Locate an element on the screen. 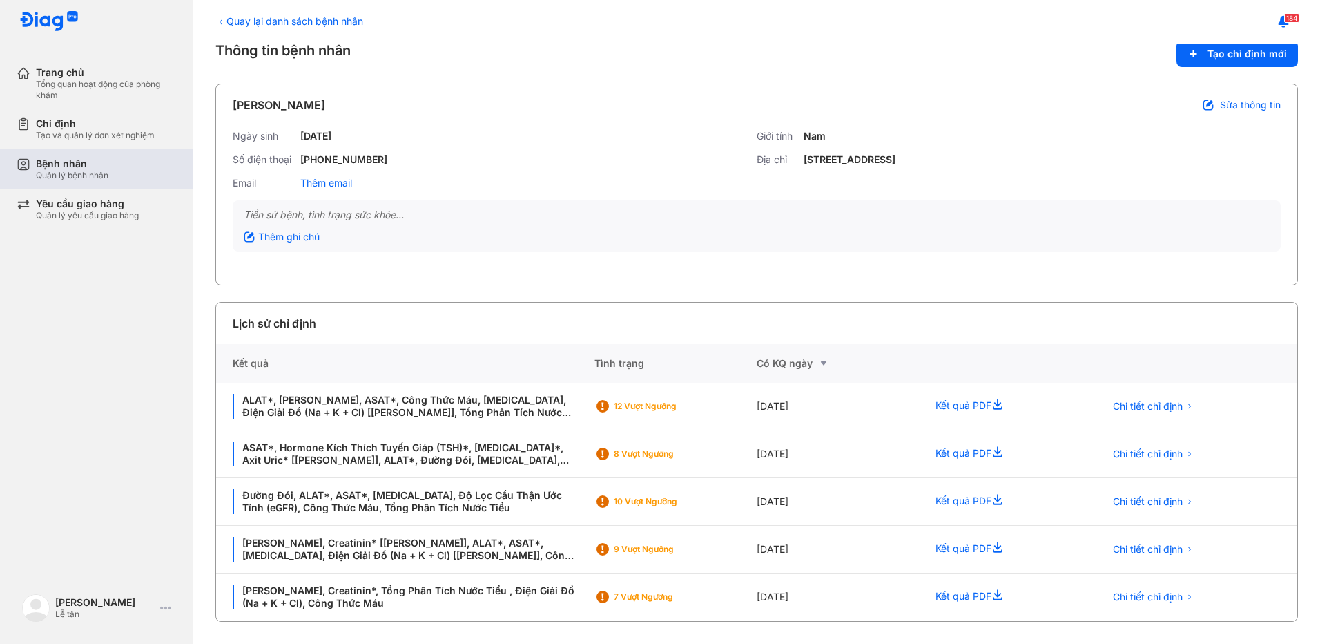 The image size is (1320, 644). span: Tạo chỉ định mới is located at coordinates (1247, 54).